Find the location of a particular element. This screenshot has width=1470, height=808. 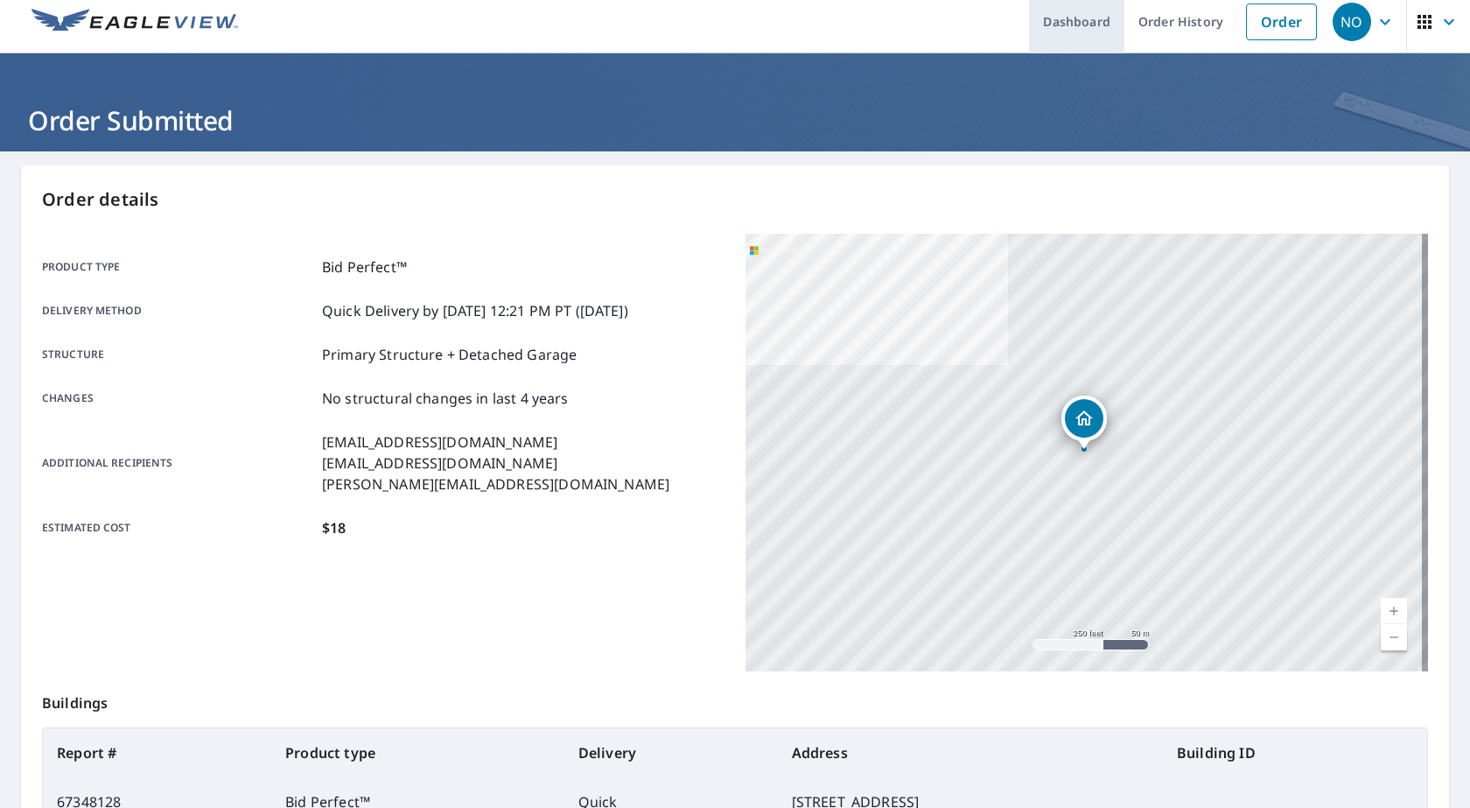

a: Order is located at coordinates (1281, 22).